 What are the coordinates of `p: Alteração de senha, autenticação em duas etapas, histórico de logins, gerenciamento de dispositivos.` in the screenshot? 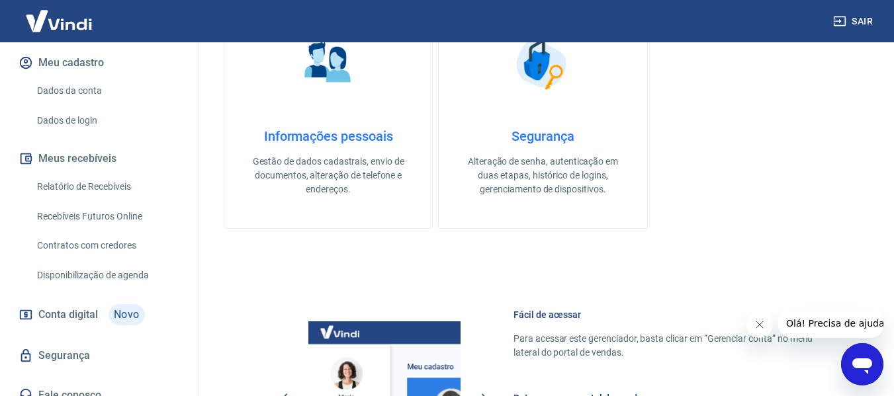 It's located at (542, 175).